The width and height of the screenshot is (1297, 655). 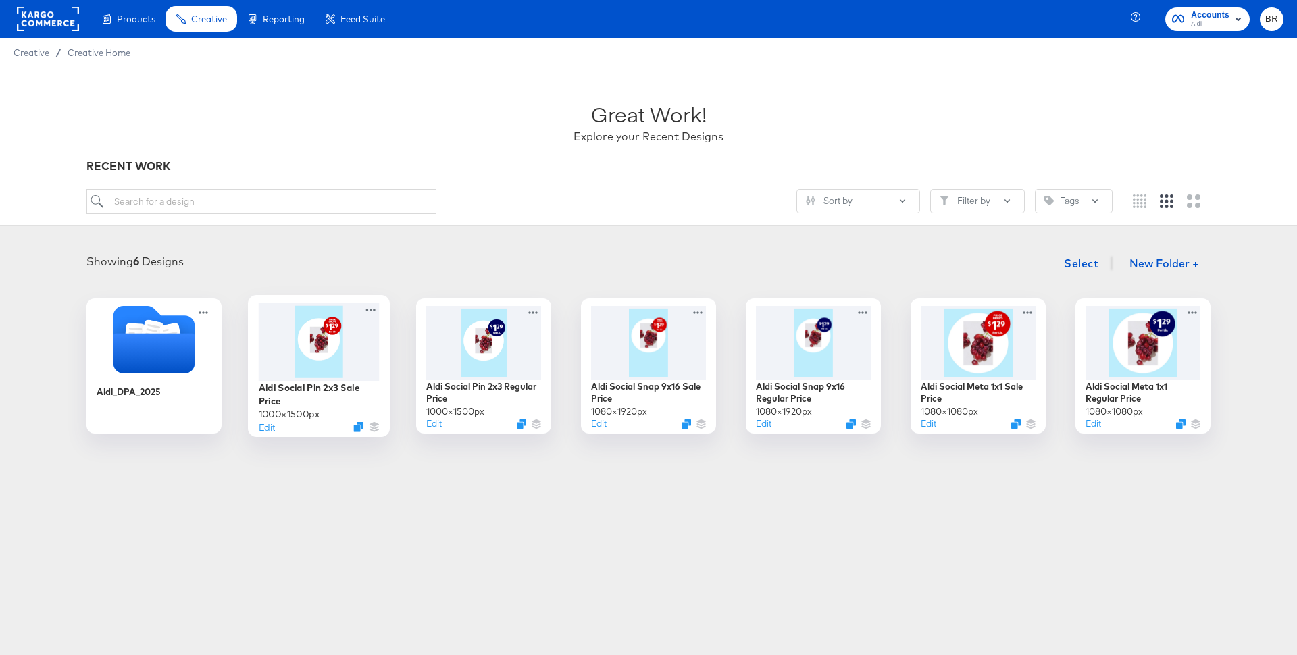 I want to click on input: Search for a design, so click(x=261, y=201).